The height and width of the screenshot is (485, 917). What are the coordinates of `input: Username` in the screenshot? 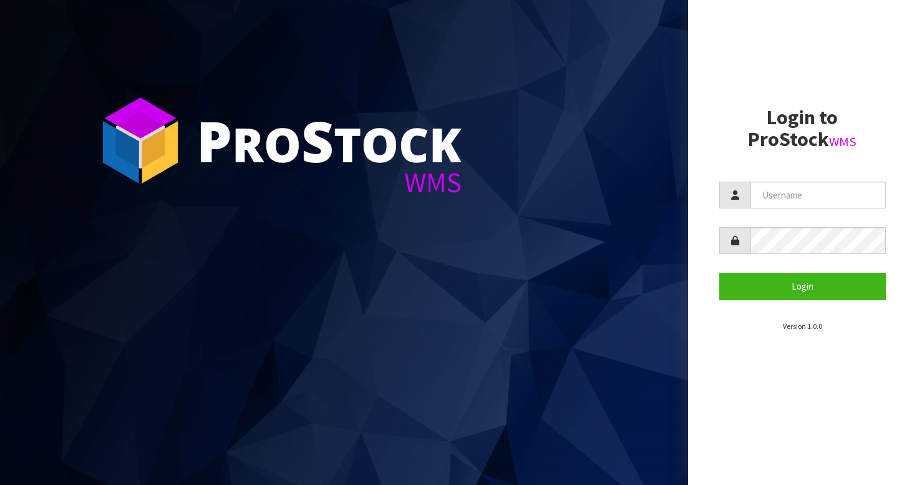 It's located at (819, 195).